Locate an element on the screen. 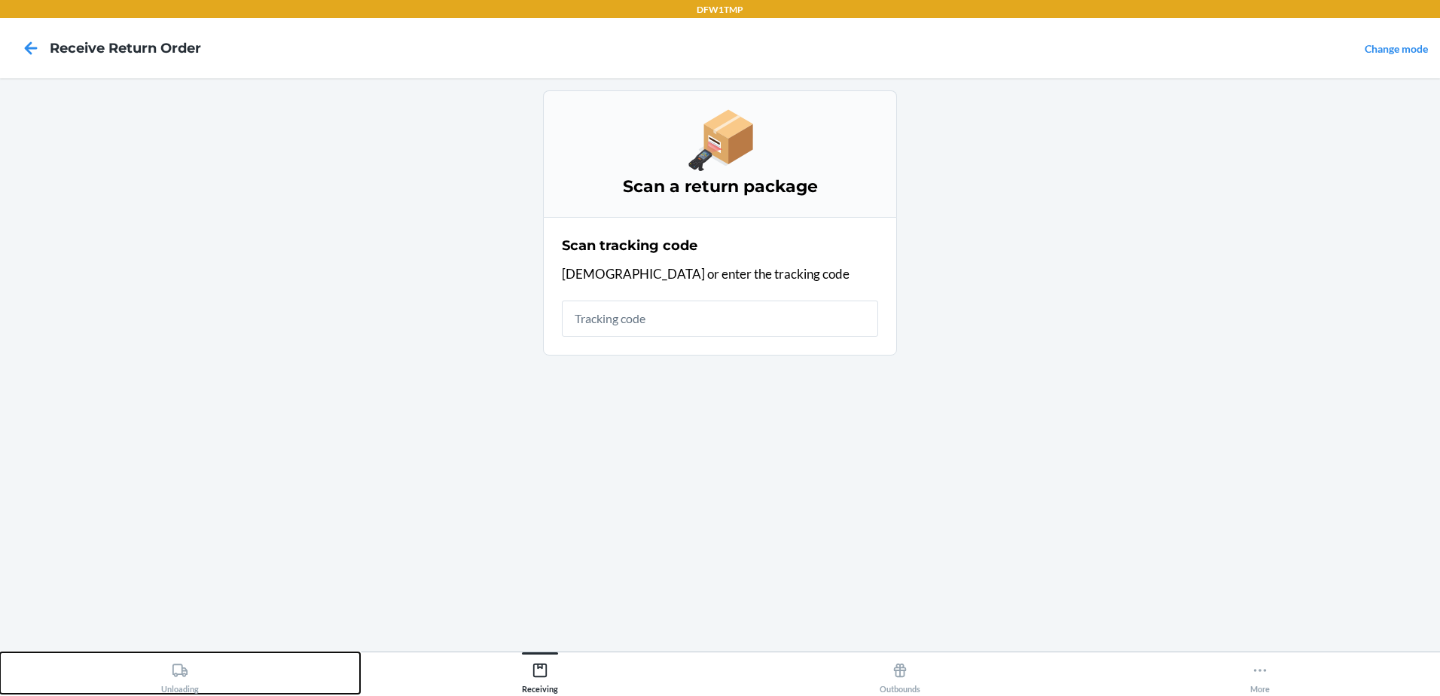 The image size is (1440, 696). div: Unloading is located at coordinates (180, 675).